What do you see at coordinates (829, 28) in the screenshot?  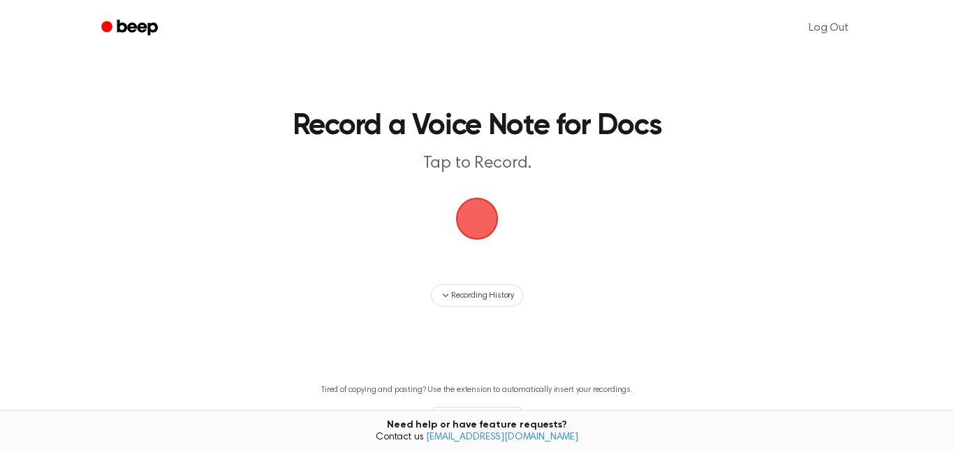 I see `a: Log Out` at bounding box center [829, 28].